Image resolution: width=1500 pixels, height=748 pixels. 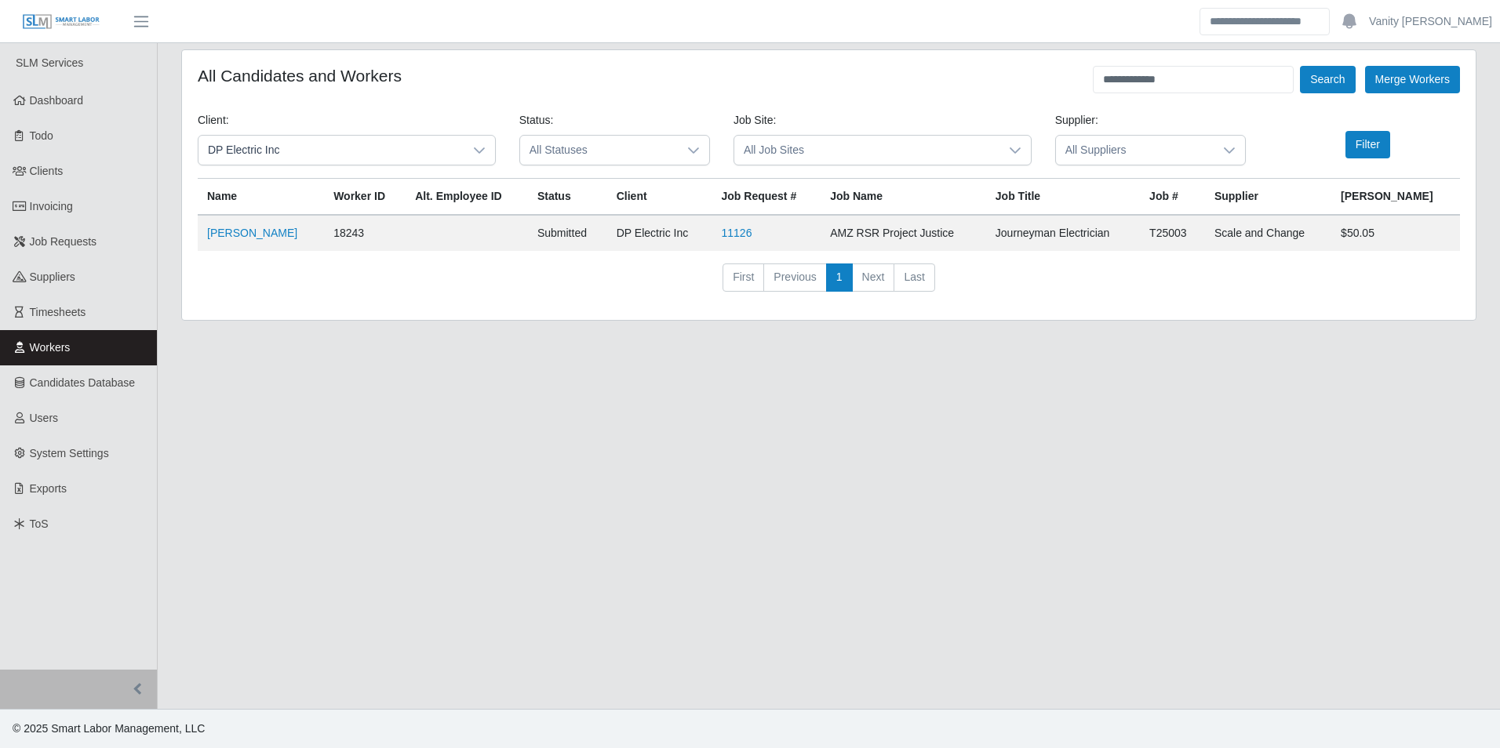 What do you see at coordinates (51, 206) in the screenshot?
I see `span: Invoicing` at bounding box center [51, 206].